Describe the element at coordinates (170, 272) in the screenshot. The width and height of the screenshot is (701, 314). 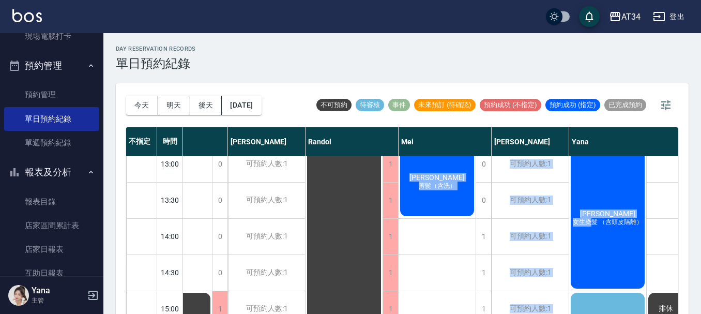
I see `div: 14:30` at that location.